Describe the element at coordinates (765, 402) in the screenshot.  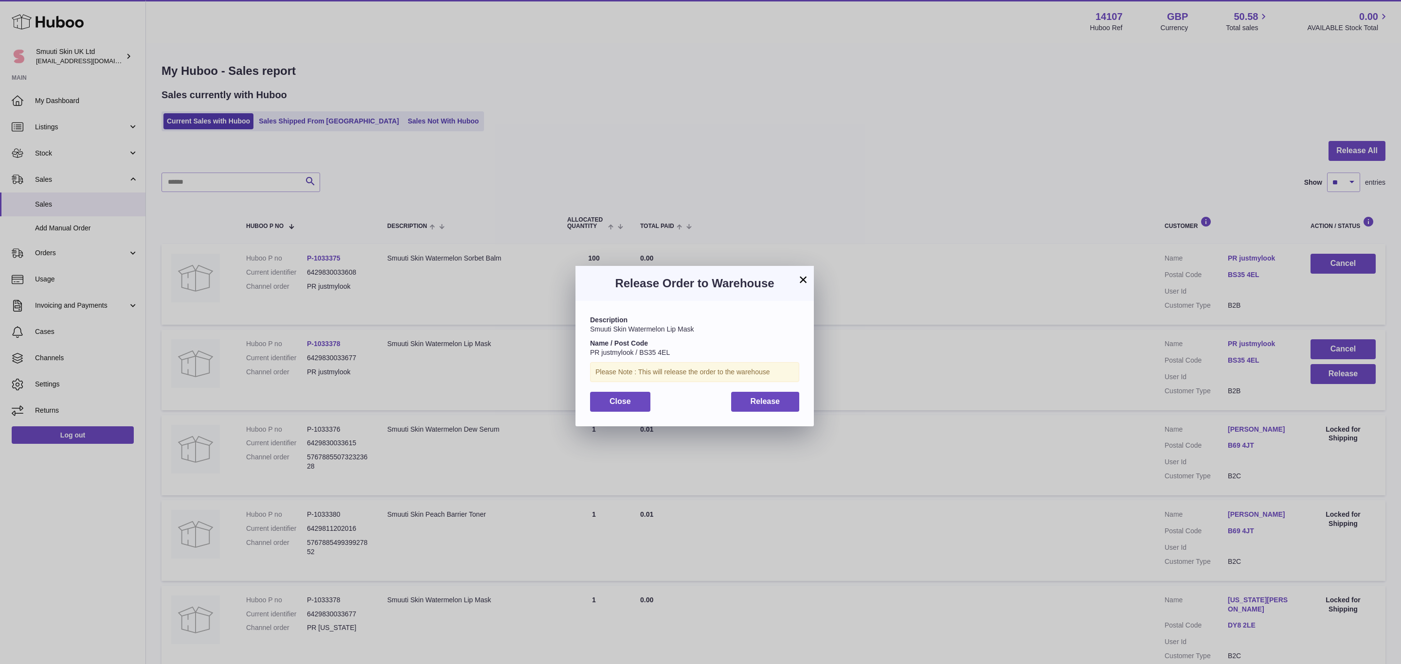
I see `button: Release` at that location.